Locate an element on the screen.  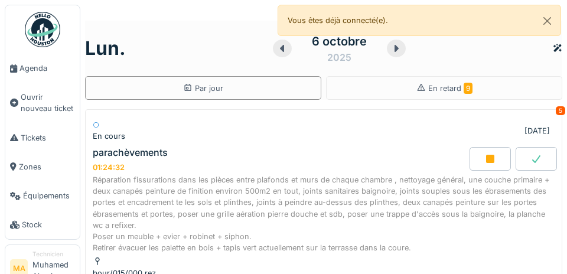
span: Équipements is located at coordinates (49, 196).